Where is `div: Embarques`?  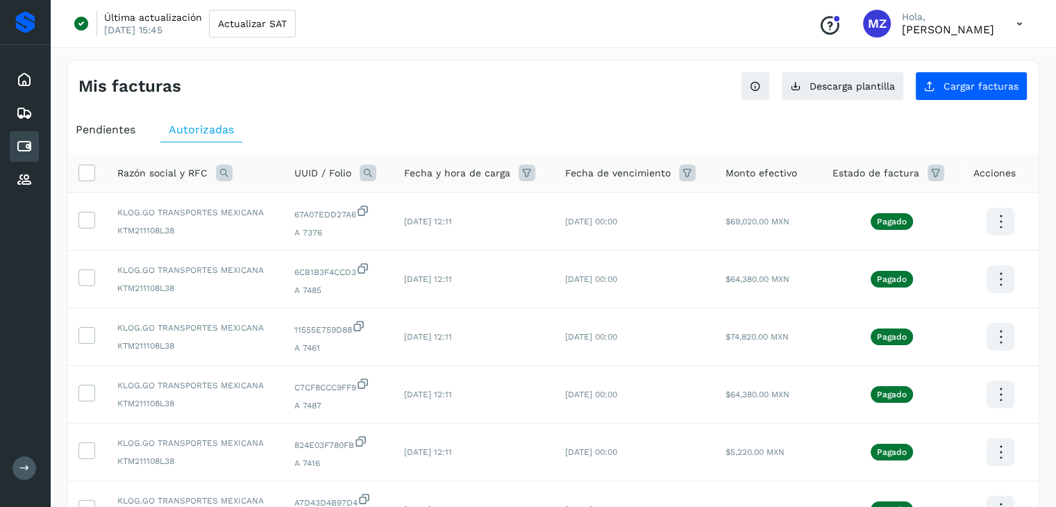 div: Embarques is located at coordinates (24, 113).